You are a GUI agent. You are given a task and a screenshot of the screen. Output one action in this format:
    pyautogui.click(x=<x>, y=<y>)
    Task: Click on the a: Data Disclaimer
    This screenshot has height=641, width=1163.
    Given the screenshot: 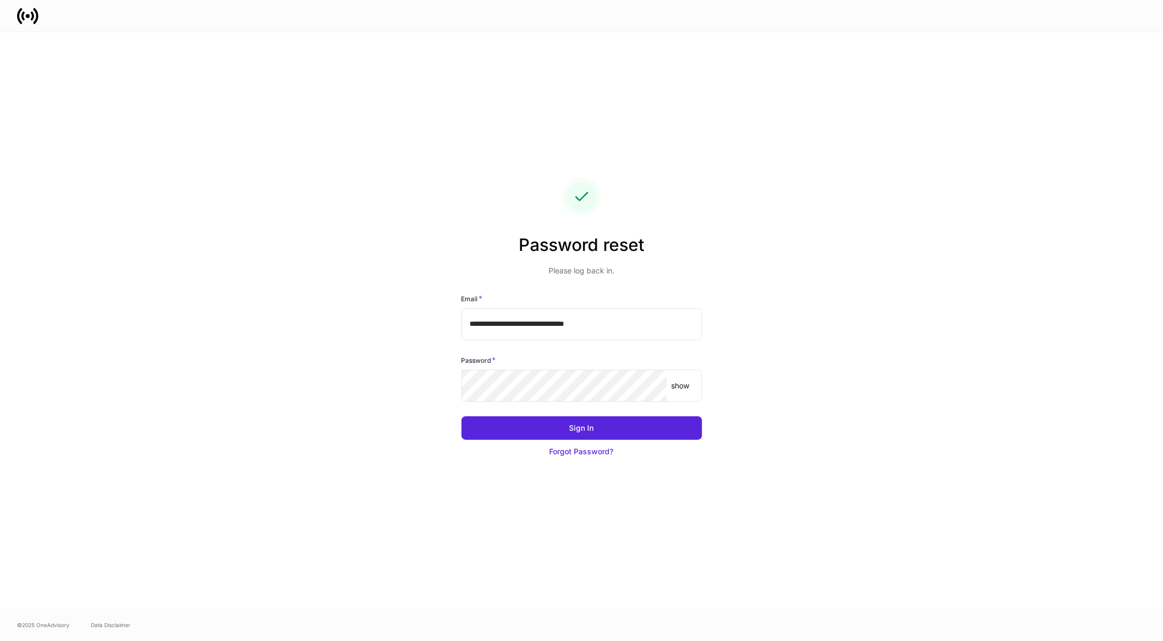 What is the action you would take?
    pyautogui.click(x=111, y=624)
    